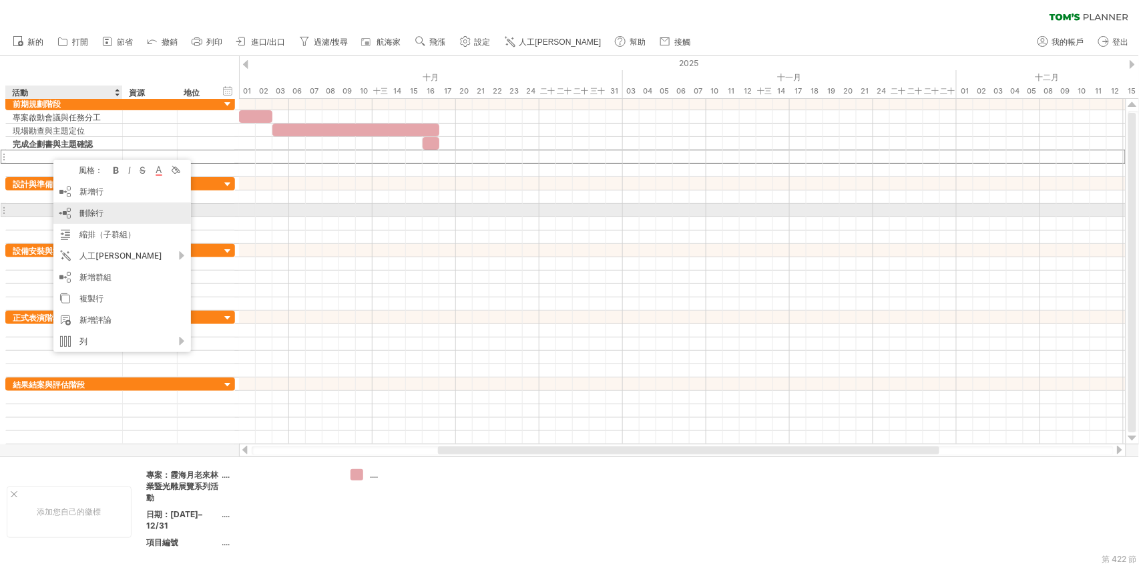  Describe the element at coordinates (1120, 558) in the screenshot. I see `font: 第 422 節` at that location.